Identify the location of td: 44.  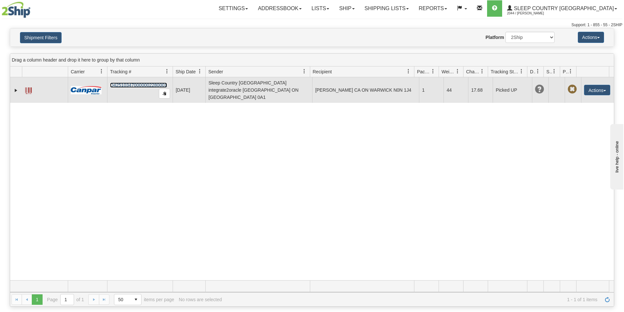
(456, 90).